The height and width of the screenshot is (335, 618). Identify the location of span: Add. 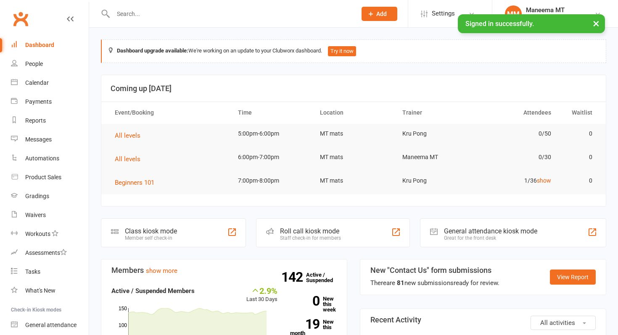
(381, 14).